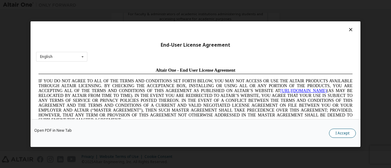  What do you see at coordinates (160, 5) in the screenshot?
I see `span: Altair One - End User License Agreement` at bounding box center [160, 5].